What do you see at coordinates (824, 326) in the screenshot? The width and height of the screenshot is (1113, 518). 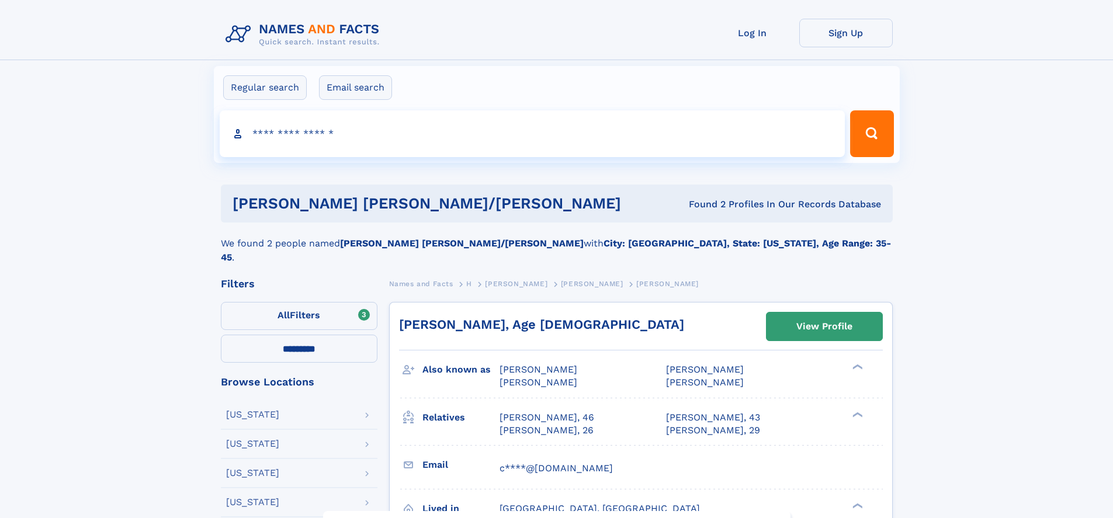 I see `div: View Profile` at bounding box center [824, 326].